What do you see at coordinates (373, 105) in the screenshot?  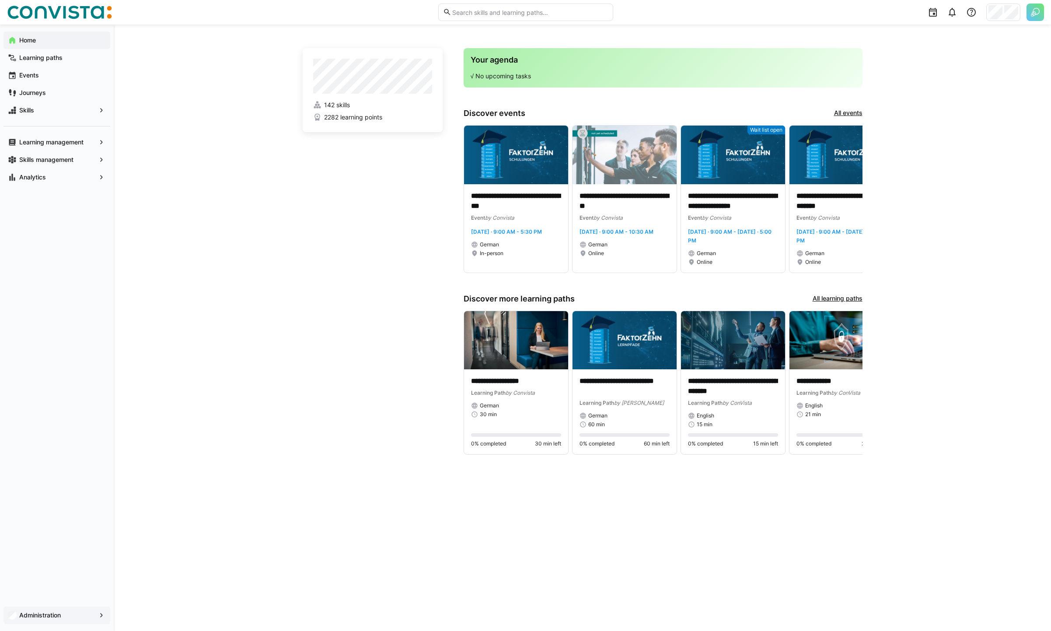 I see `a: 142 skills` at bounding box center [373, 105].